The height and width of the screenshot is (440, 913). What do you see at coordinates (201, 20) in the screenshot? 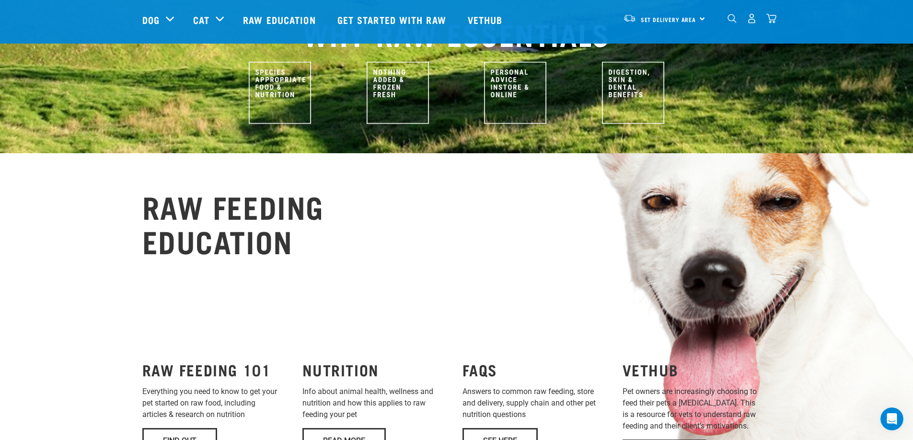
I see `a: Cat` at bounding box center [201, 20].